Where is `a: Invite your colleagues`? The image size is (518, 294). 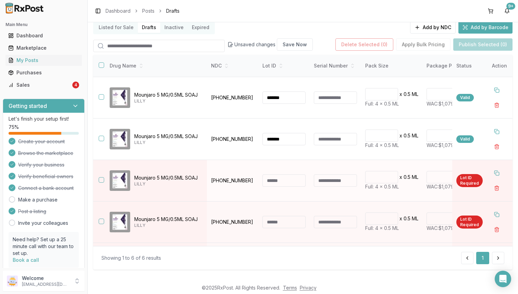
a: Invite your colleagues is located at coordinates (43, 223).